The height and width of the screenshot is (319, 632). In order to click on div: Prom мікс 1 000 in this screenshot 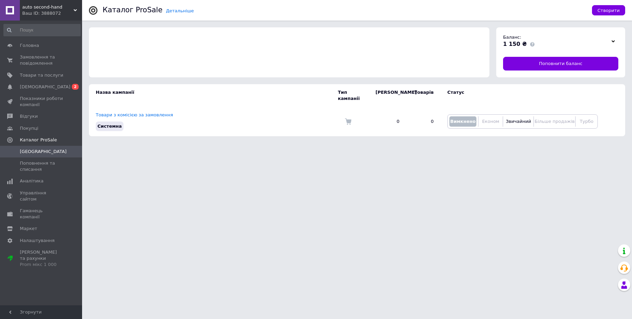, I will do `click(41, 265)`.